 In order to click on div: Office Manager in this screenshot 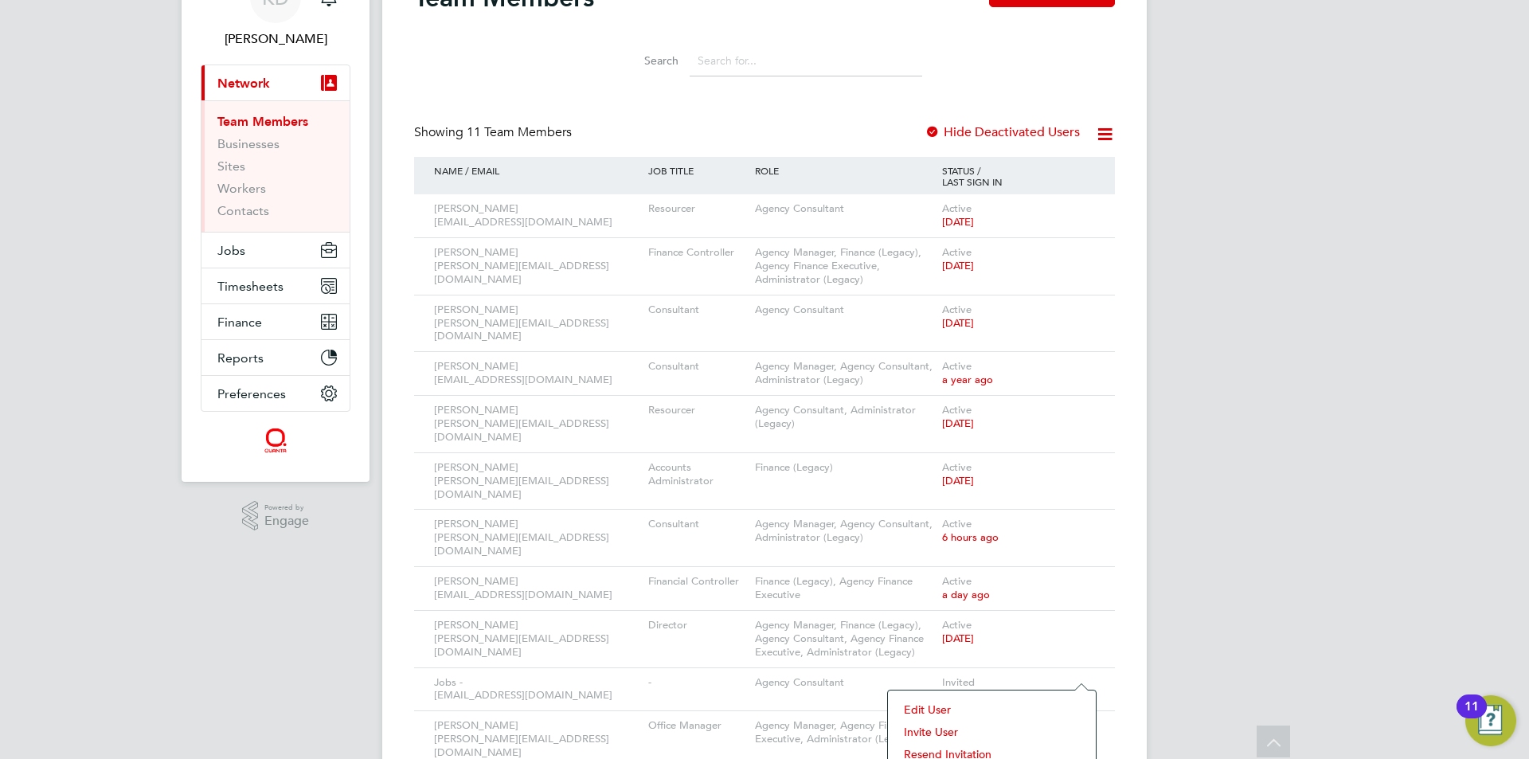, I will do `click(697, 725)`.